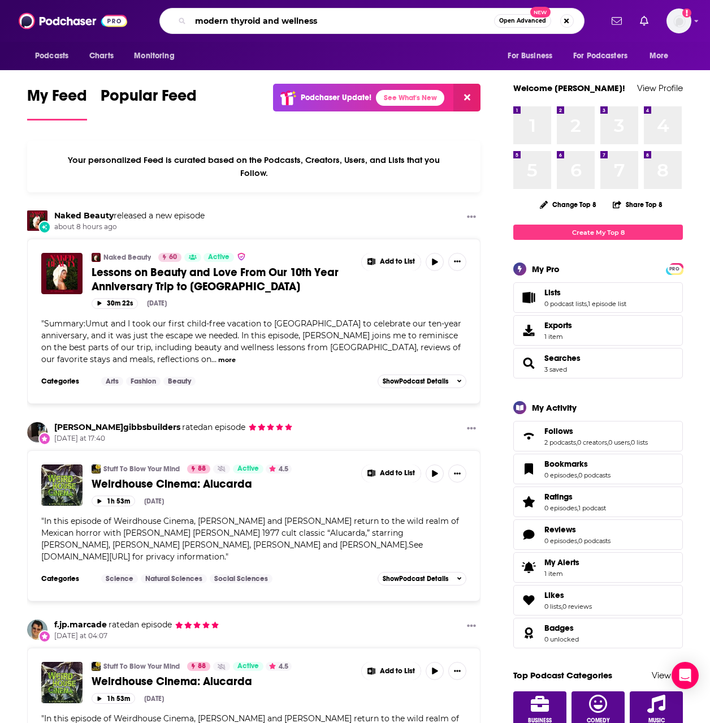 This screenshot has height=723, width=710. Describe the element at coordinates (619, 442) in the screenshot. I see `a: 0 users` at that location.